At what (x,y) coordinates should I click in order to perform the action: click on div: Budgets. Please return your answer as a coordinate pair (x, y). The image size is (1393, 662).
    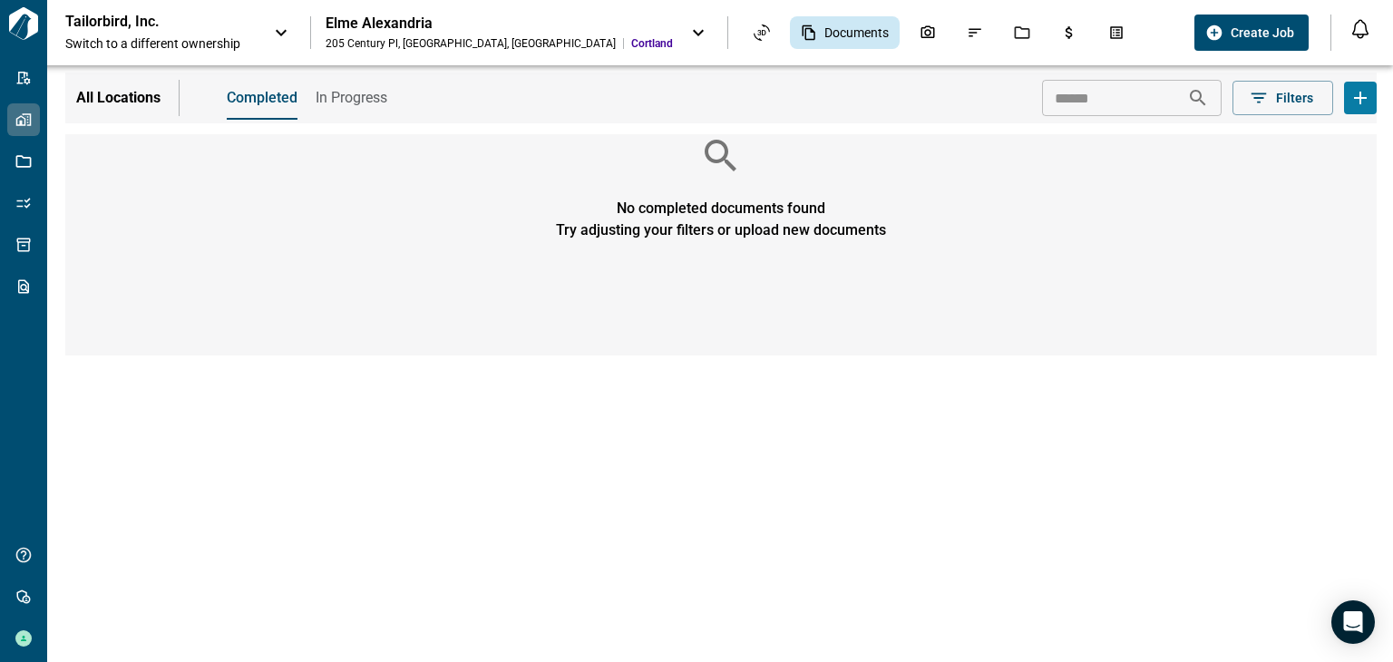
    Looking at the image, I should click on (1070, 33).